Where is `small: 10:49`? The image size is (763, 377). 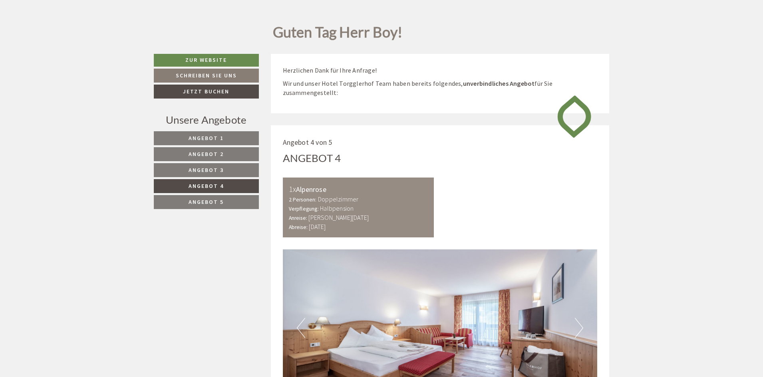
small: 10:49 is located at coordinates (105, 39).